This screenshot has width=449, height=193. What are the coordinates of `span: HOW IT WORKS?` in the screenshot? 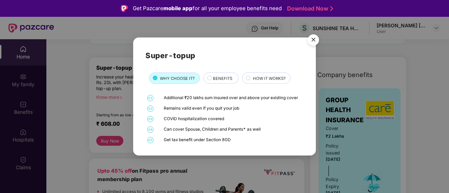 It's located at (269, 78).